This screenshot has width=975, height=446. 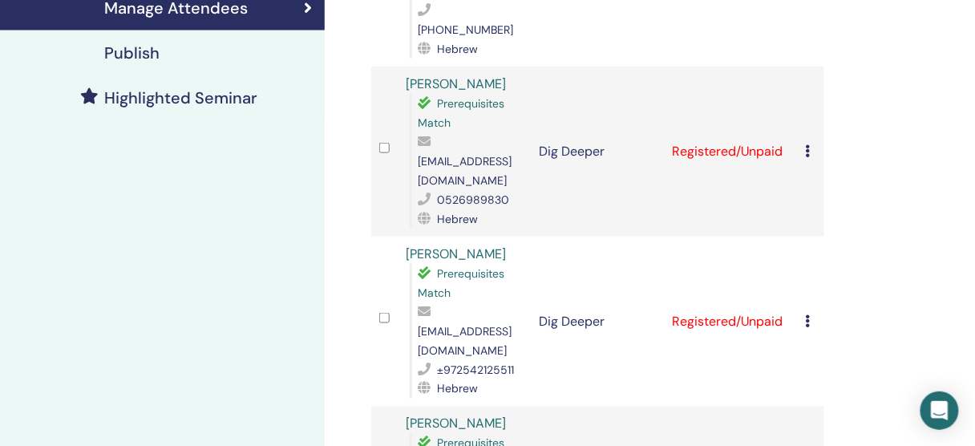 I want to click on span: ±972542125511, so click(x=476, y=369).